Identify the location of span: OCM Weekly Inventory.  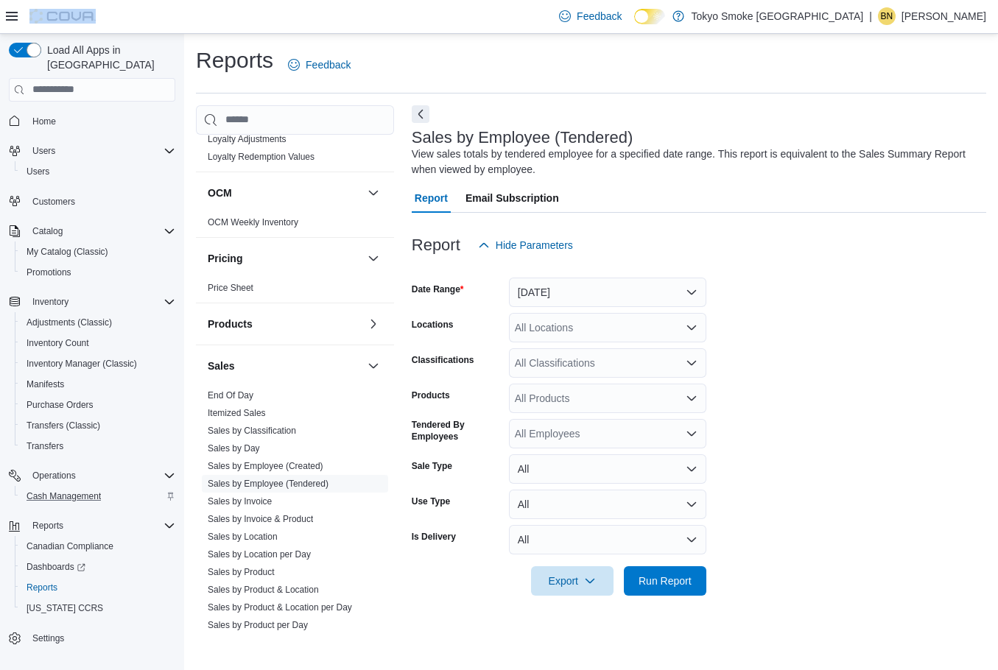
(253, 222).